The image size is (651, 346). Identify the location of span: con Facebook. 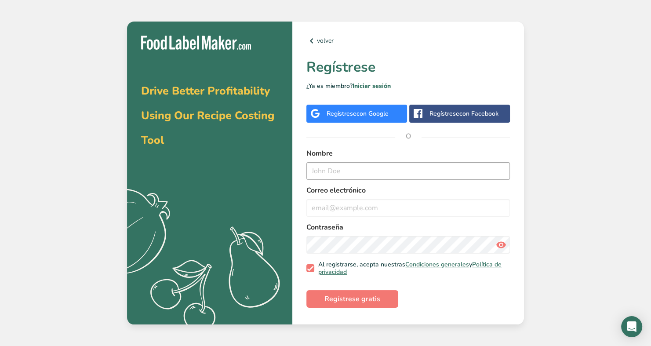
(479, 113).